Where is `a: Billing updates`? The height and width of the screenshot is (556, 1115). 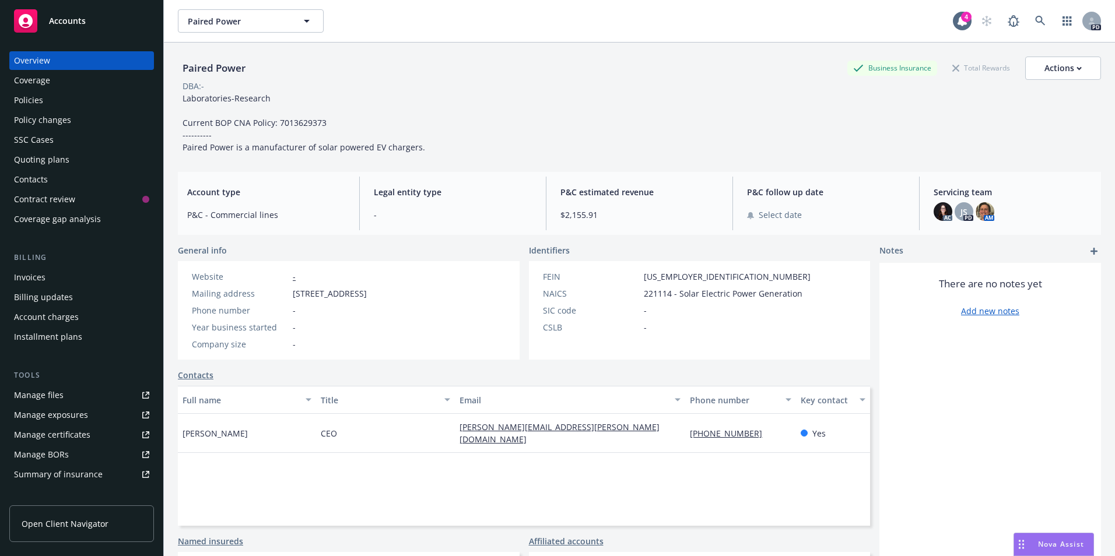
a: Billing updates is located at coordinates (82, 297).